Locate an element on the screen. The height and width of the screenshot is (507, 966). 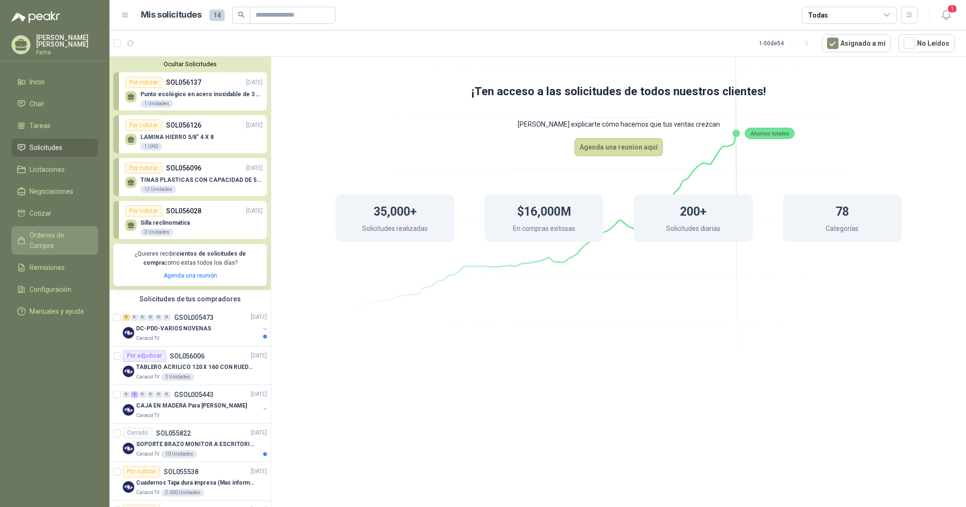
div: 1 UND is located at coordinates (151, 147).